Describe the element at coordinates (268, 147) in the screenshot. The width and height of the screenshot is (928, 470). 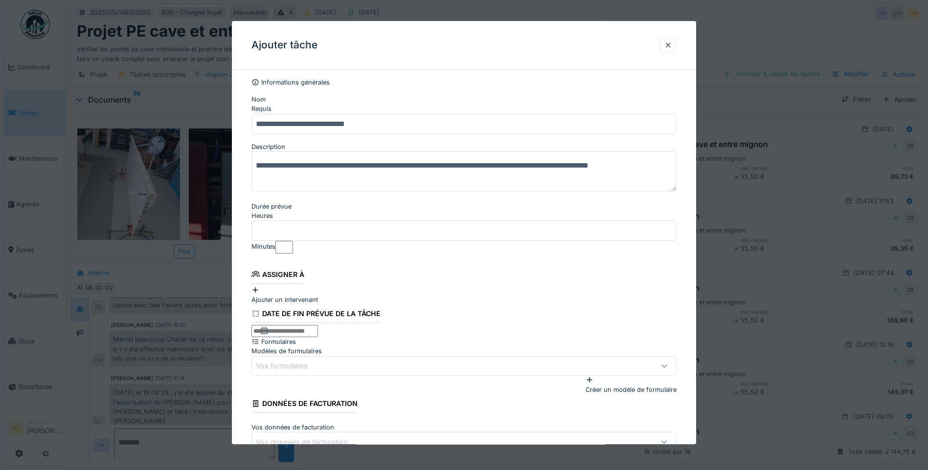
I see `label: Description` at that location.